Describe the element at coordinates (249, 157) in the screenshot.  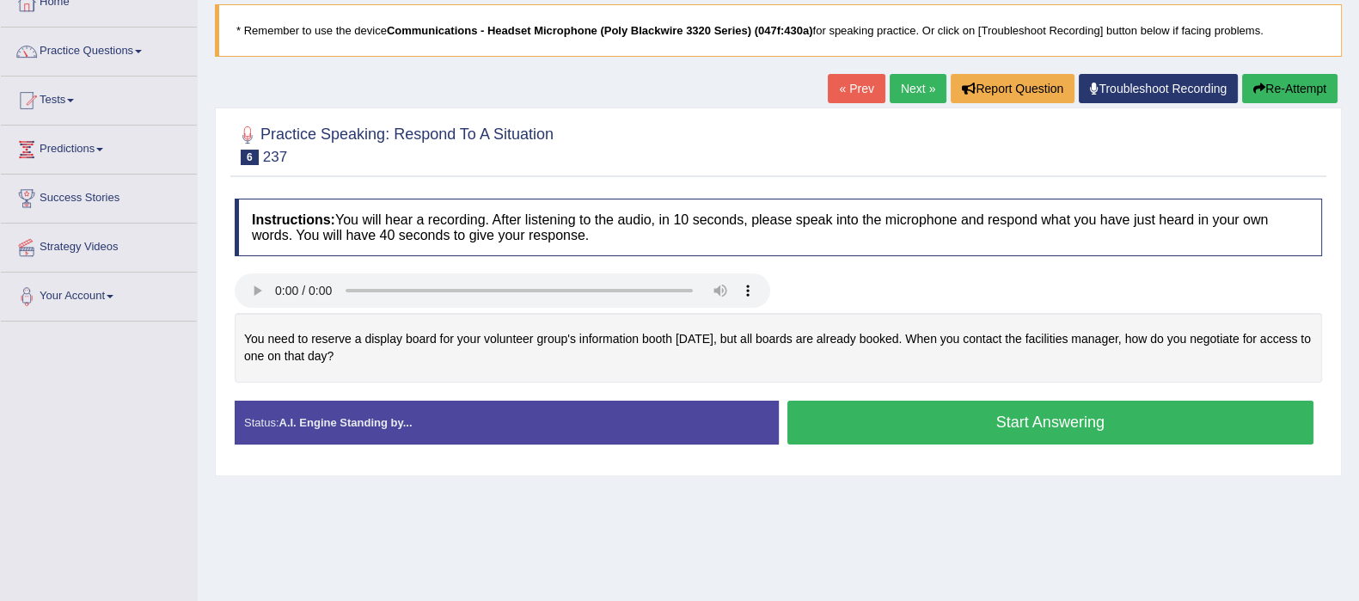
I see `span: 6` at that location.